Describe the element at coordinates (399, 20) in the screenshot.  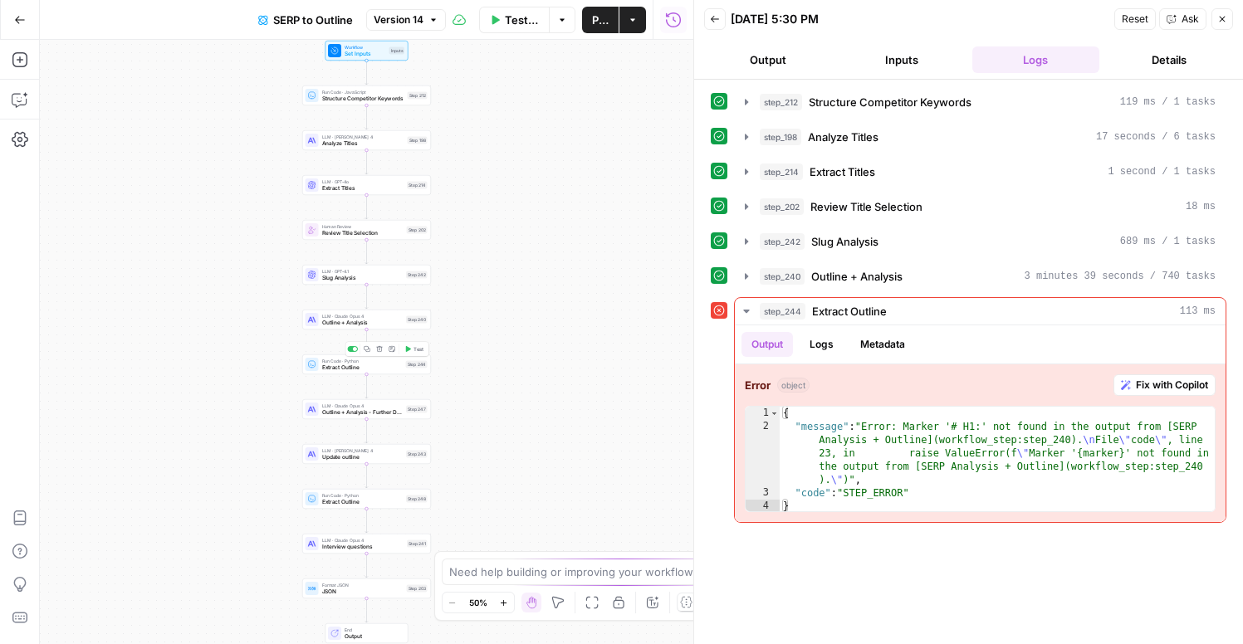
I see `span: Version 14` at that location.